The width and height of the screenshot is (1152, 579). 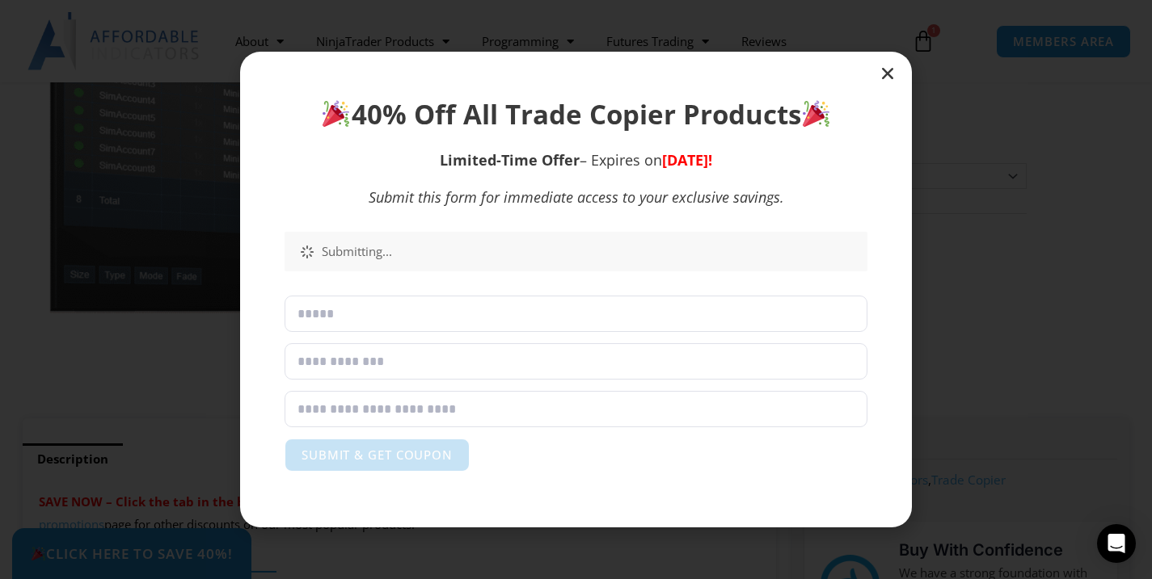 I want to click on strong: Limited-Time Offer, so click(x=509, y=160).